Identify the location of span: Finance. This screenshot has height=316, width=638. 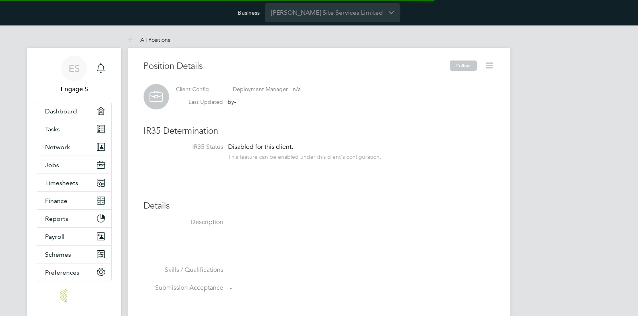
(56, 201).